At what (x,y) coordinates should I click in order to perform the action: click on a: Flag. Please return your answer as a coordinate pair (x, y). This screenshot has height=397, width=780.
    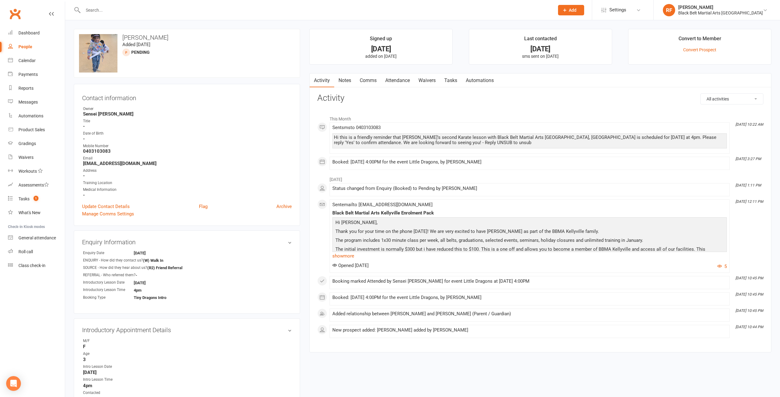
    Looking at the image, I should click on (203, 207).